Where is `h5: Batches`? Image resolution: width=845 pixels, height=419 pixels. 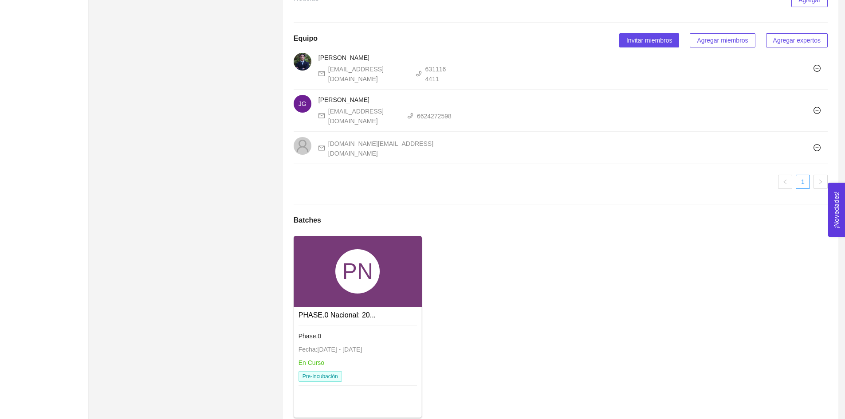
h5: Batches is located at coordinates (307, 220).